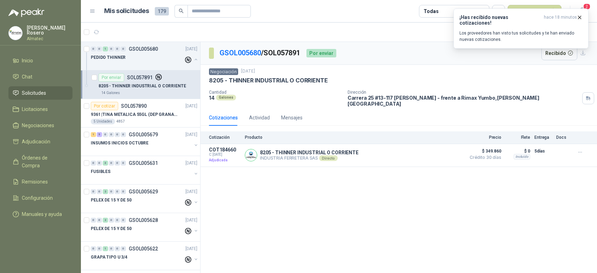 This screenshot has width=597, height=273. Describe the element at coordinates (105, 163) in the screenshot. I see `div: 3` at that location.